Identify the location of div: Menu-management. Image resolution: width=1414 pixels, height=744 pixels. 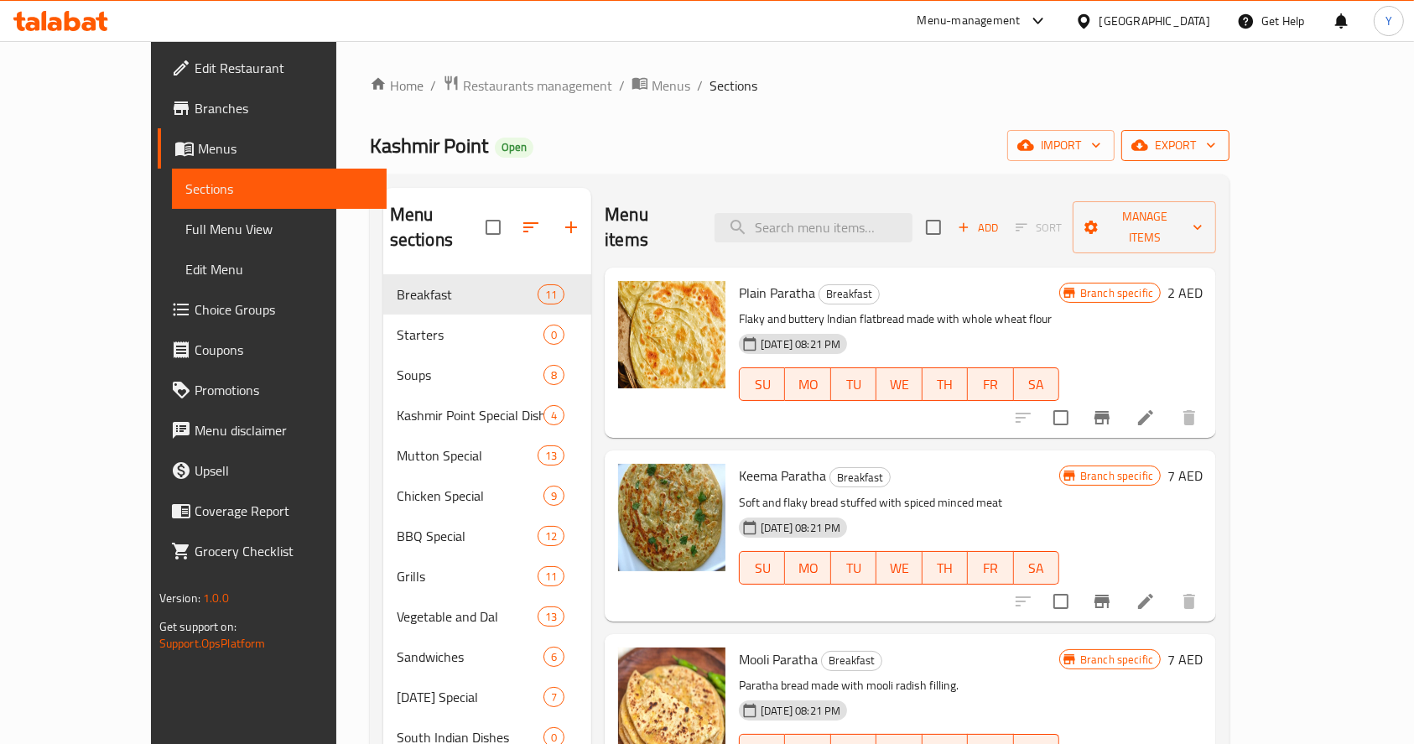
(968, 21).